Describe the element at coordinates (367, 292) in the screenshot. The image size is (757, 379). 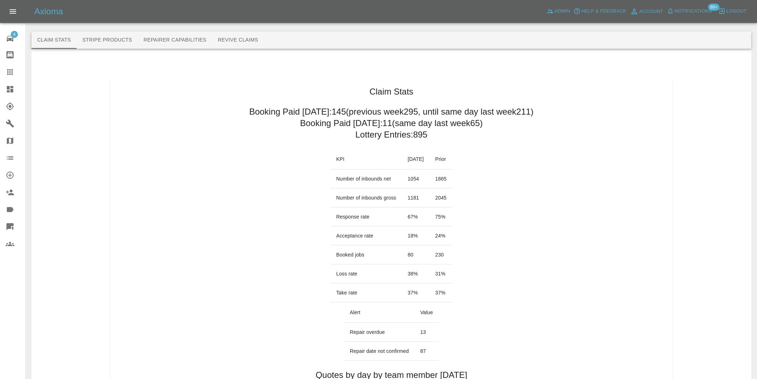
I see `td: Take rate` at that location.